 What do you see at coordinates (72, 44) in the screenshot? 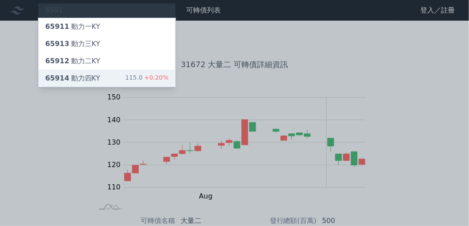
I see `div: 動力三KY` at bounding box center [72, 44].